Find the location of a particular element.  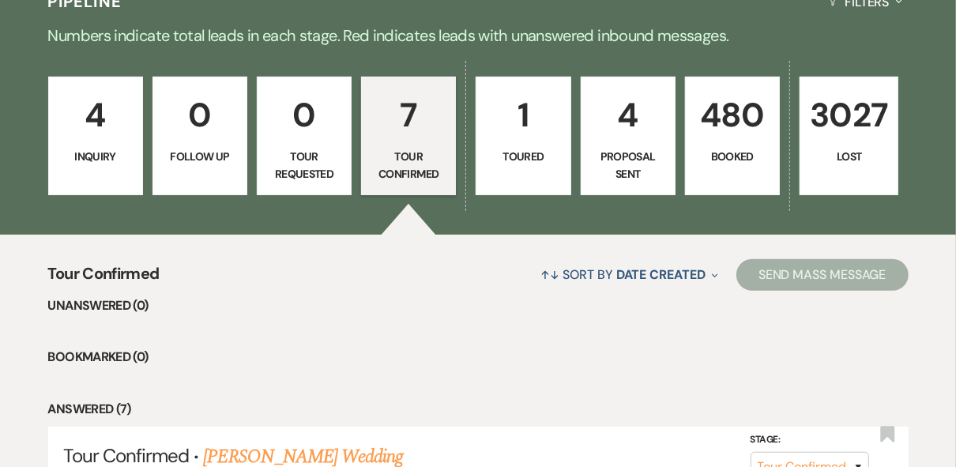

span: Tour Confirmed is located at coordinates (104, 278).